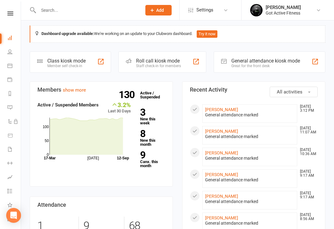 This screenshot has height=229, width=334. What do you see at coordinates (87, 10) in the screenshot?
I see `input: Search...` at bounding box center [87, 10].